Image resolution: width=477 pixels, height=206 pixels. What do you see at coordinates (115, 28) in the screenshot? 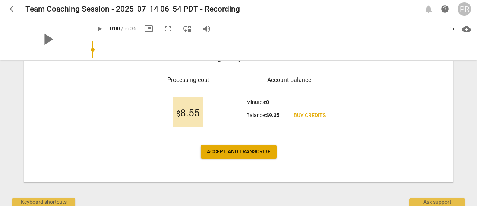
I see `span: 0:00` at bounding box center [115, 28].